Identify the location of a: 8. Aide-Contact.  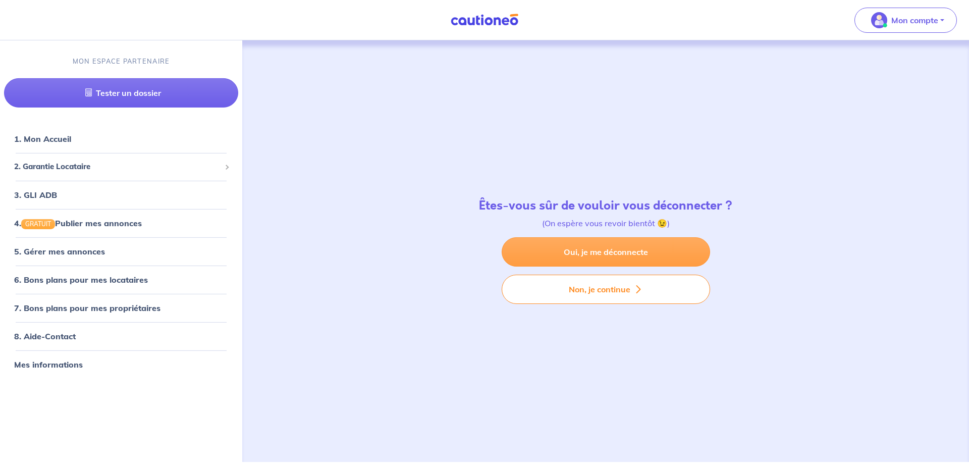
(45, 336).